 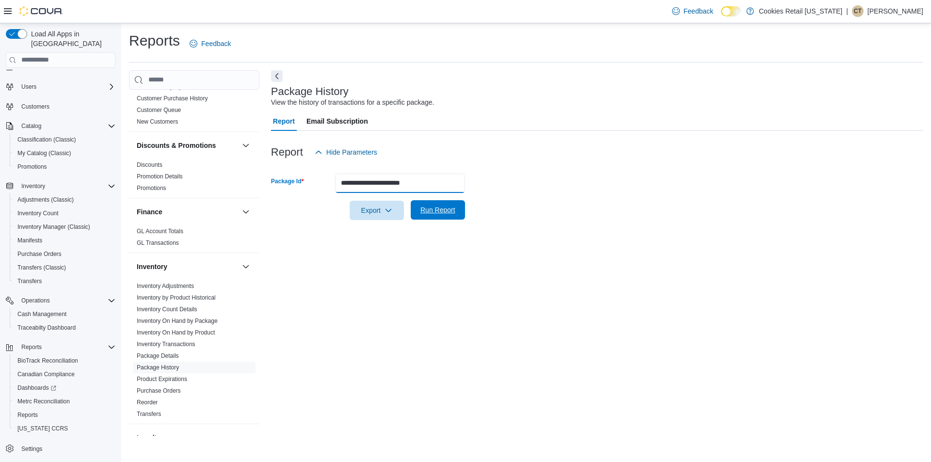 What do you see at coordinates (64, 153) in the screenshot?
I see `button: My Catalog (Classic)` at bounding box center [64, 153].